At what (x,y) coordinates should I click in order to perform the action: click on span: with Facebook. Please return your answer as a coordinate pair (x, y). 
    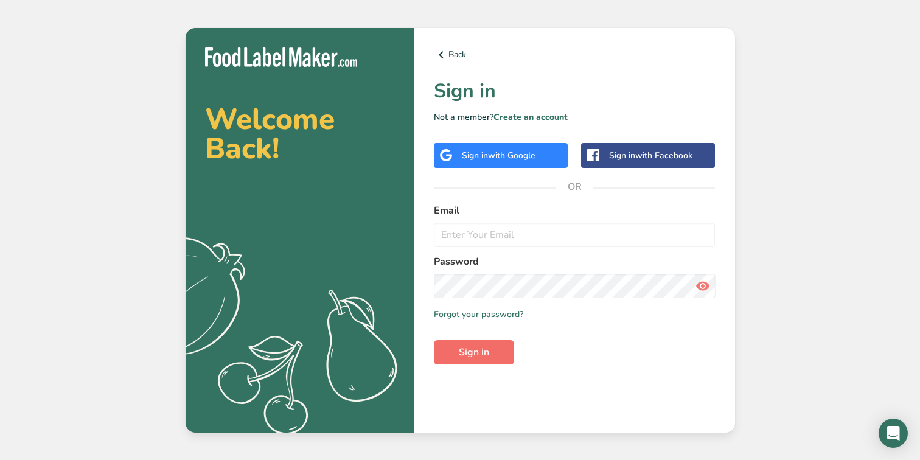
    Looking at the image, I should click on (664, 155).